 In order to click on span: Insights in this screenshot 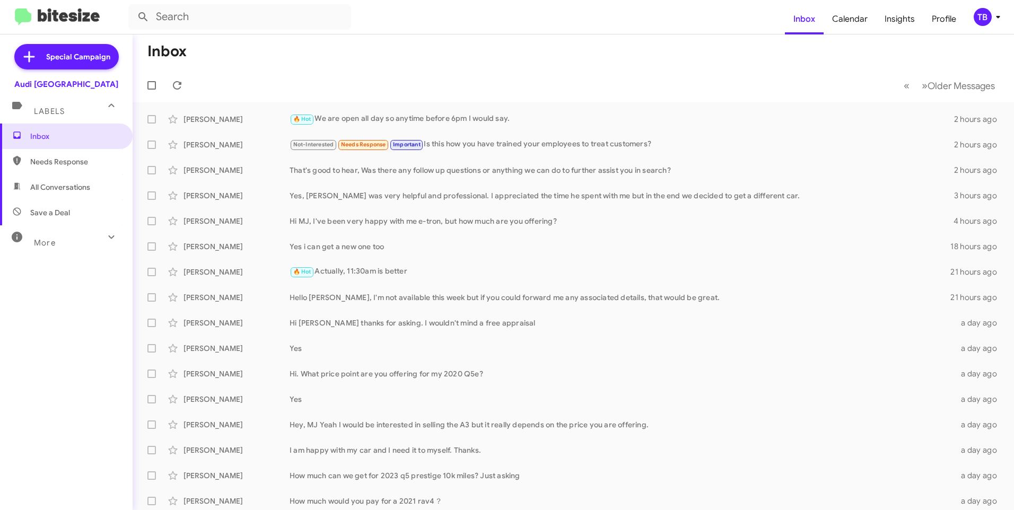, I will do `click(899, 19)`.